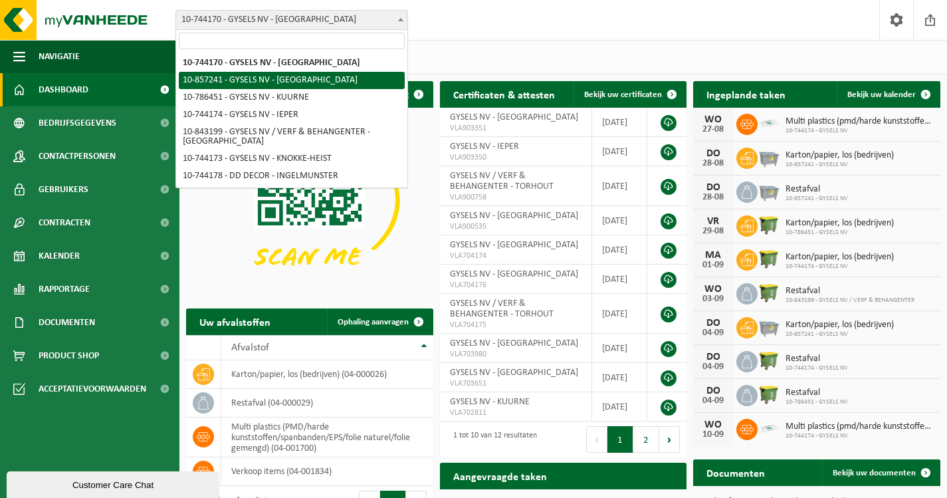  I want to click on div: Customer Care Chat, so click(106, 16).